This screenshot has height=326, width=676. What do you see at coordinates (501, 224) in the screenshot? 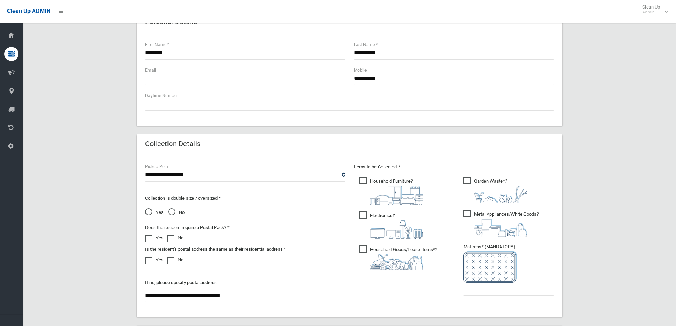
I see `span: Metal Appliances/White Goods` at bounding box center [501, 224].